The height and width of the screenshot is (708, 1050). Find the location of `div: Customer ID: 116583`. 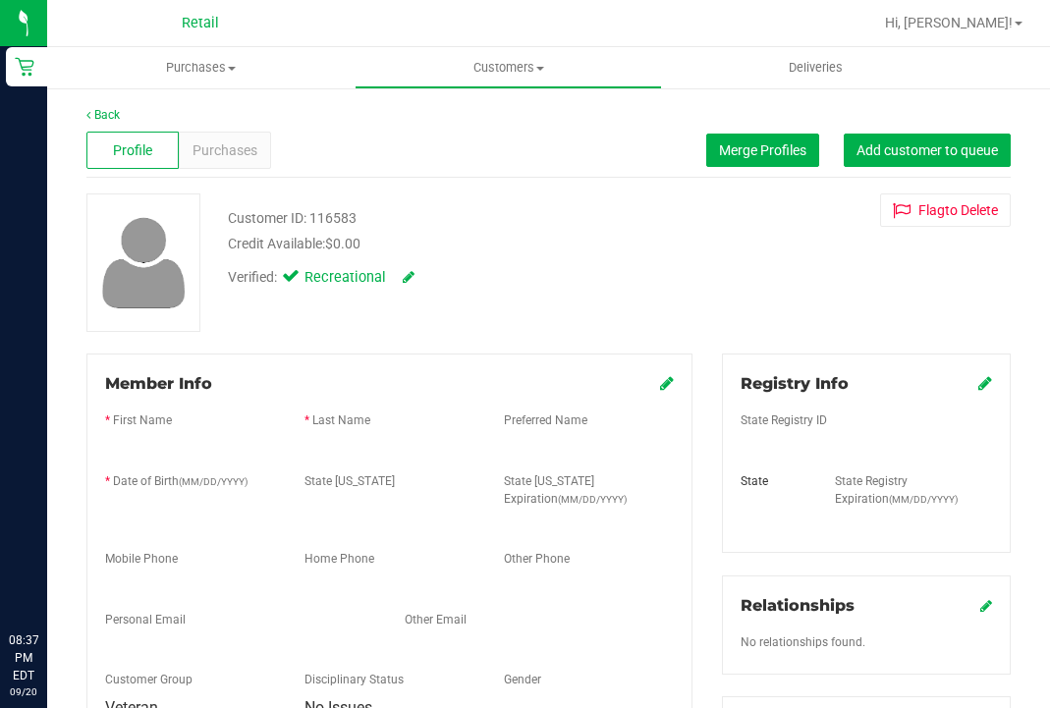

div: Customer ID: 116583 is located at coordinates (292, 218).